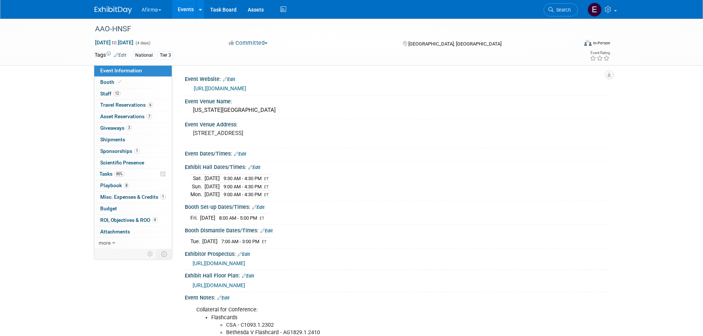 Image resolution: width=703 pixels, height=336 pixels. I want to click on span: Scientific Presence, so click(122, 163).